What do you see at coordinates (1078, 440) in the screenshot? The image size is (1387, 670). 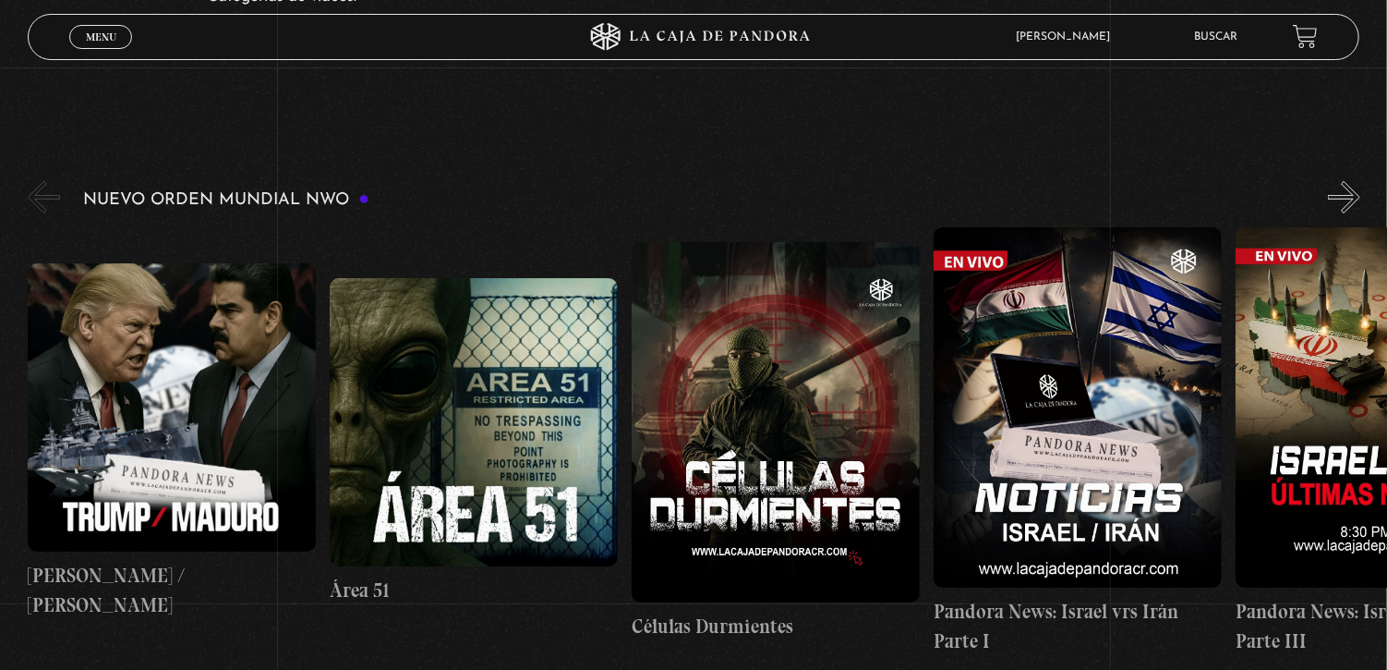 I see `a: Pandora News: Israel vrs Irán Parte I` at bounding box center [1078, 440].